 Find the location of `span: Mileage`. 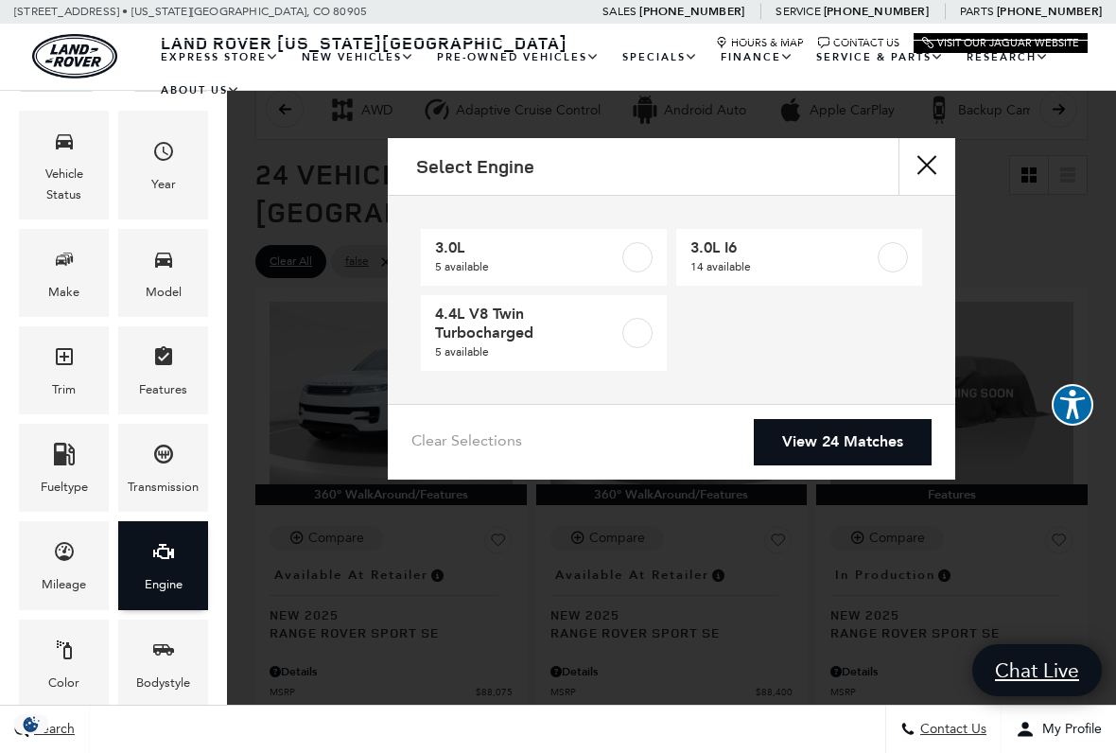

span: Mileage is located at coordinates (64, 554).